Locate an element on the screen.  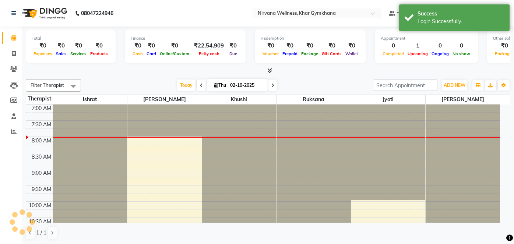
span: Products is located at coordinates (99, 54).